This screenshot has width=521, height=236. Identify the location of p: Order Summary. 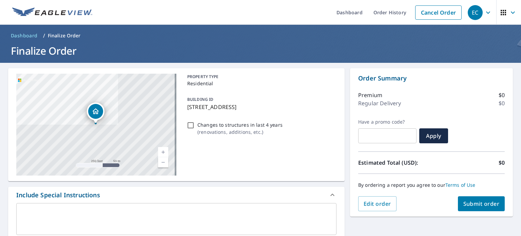
(431, 78).